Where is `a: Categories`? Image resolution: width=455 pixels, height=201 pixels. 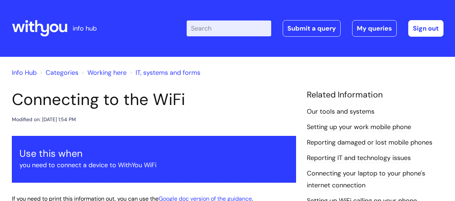 a: Categories is located at coordinates (62, 73).